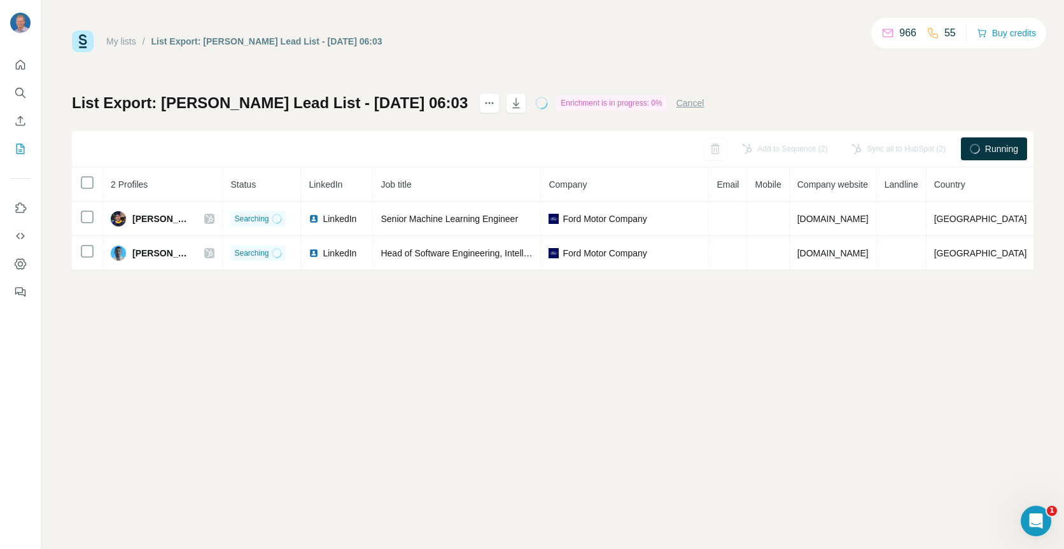 The image size is (1064, 549). Describe the element at coordinates (129, 185) in the screenshot. I see `span: 2 Profiles` at that location.